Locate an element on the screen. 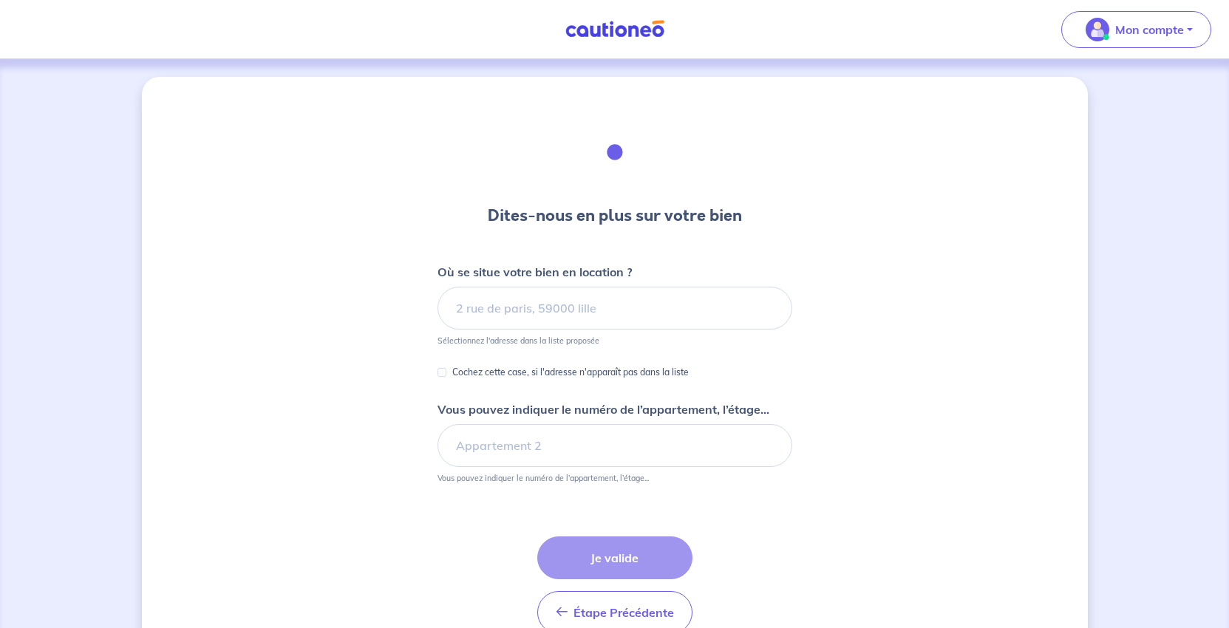  img: Cautioneo is located at coordinates (615, 29).